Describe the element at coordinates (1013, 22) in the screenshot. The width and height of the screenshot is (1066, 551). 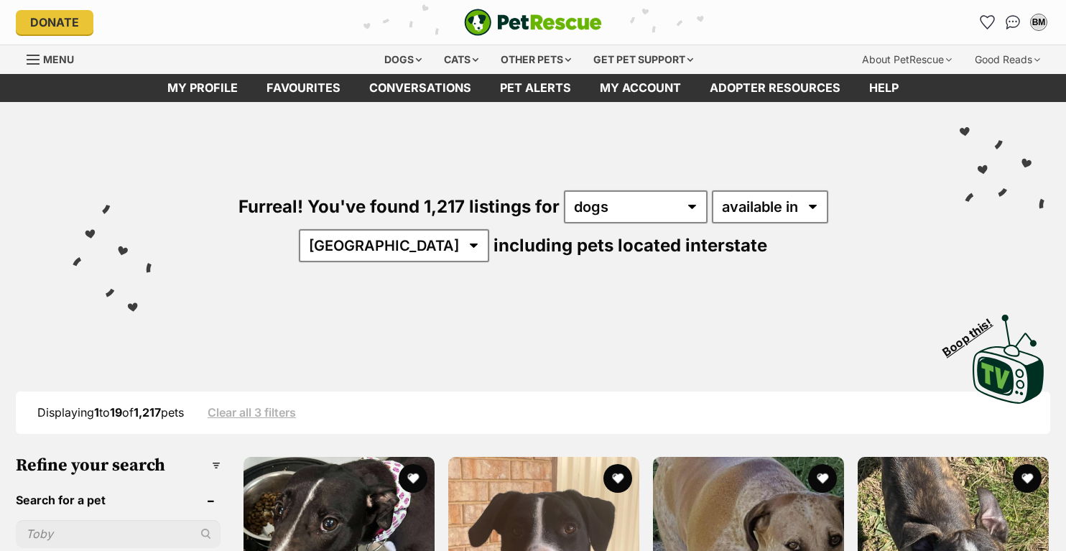
I see `a: Conversations` at that location.